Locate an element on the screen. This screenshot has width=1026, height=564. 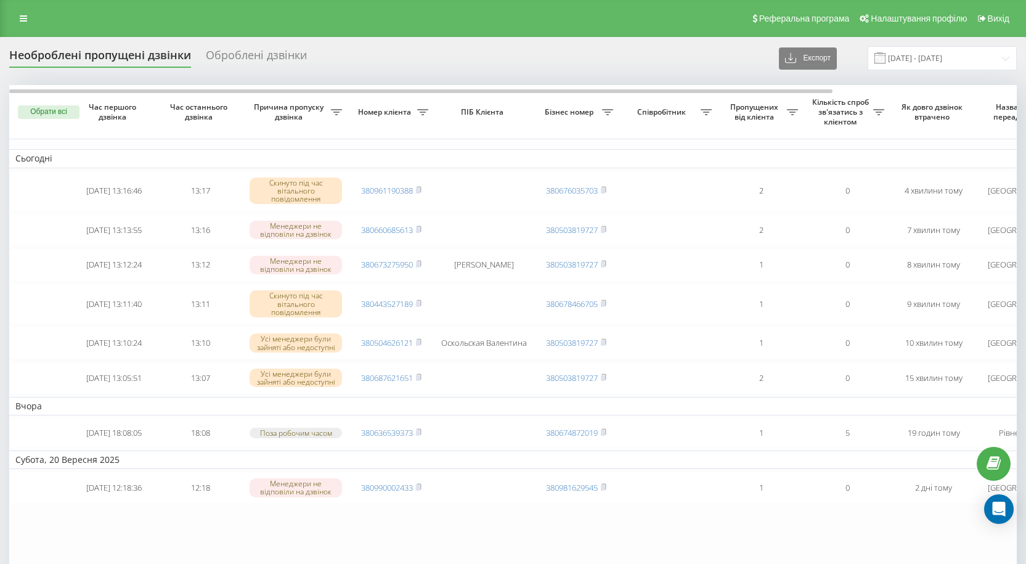
div: Необроблені пропущені дзвінки is located at coordinates (100, 58).